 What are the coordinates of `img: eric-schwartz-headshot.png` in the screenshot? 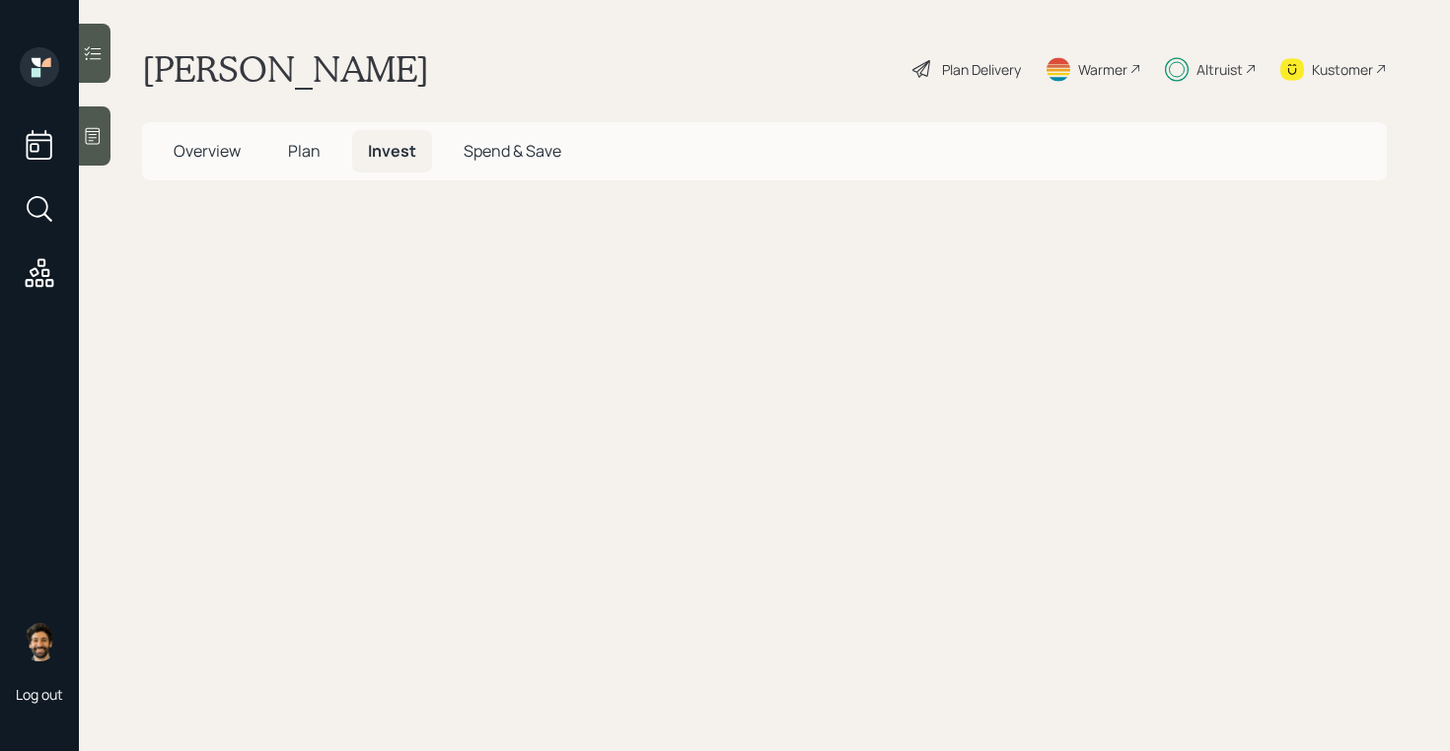 It's located at (39, 642).